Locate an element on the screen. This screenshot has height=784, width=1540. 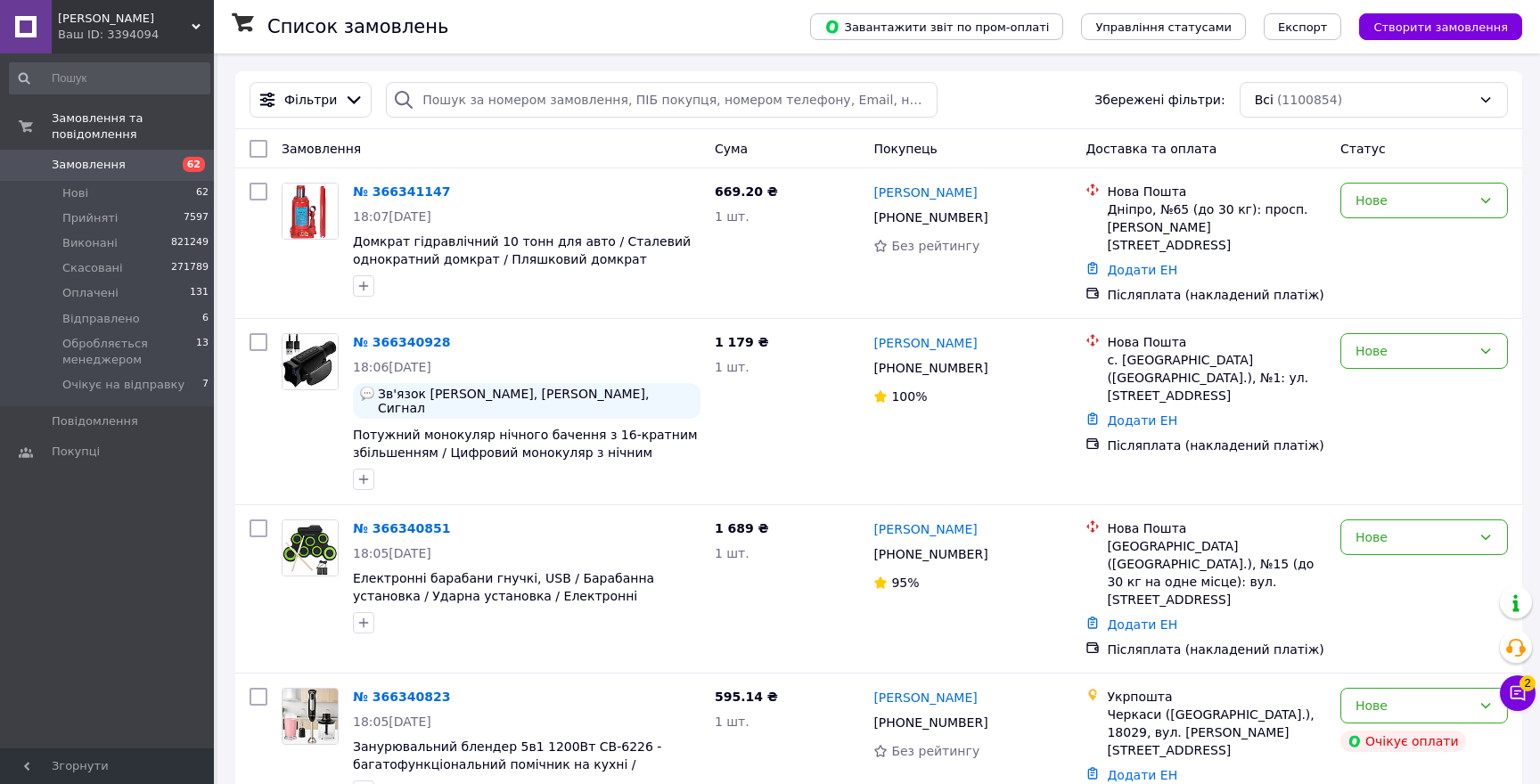
span: Збережені фільтри: is located at coordinates (1159, 100).